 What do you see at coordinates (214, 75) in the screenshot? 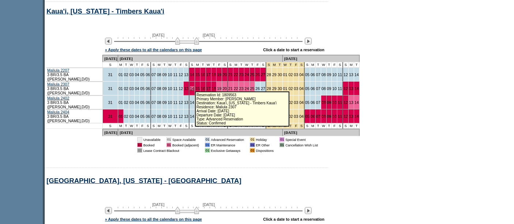
I see `a: 18` at bounding box center [214, 75].